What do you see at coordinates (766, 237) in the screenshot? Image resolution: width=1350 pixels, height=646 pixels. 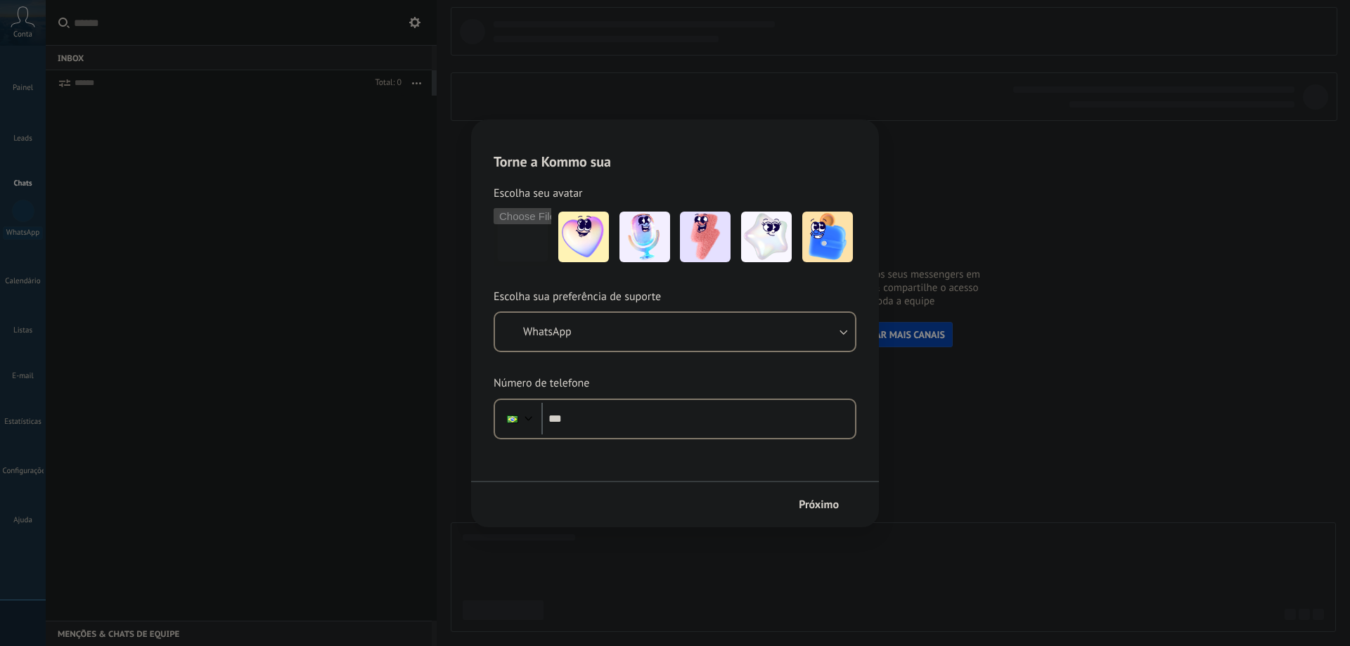 I see `img: -4.jpeg` at bounding box center [766, 237].